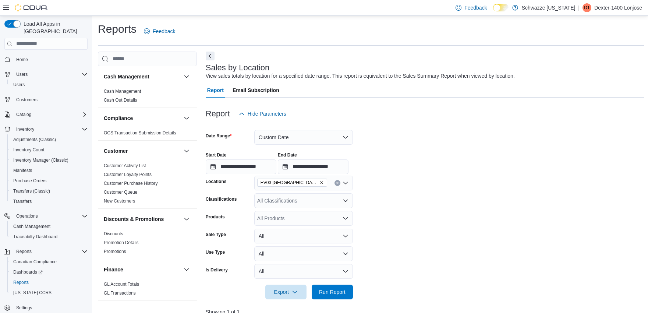 This screenshot has height=313, width=648. What do you see at coordinates (31, 8) in the screenshot?
I see `img: Cova` at bounding box center [31, 8].